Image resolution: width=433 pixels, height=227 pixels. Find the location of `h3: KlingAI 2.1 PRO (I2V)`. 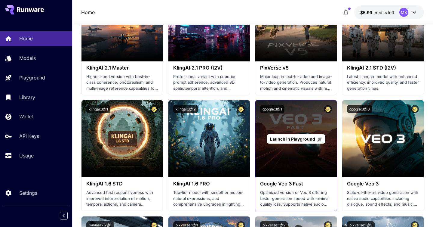

h3: KlingAI 2.1 PRO (I2V) is located at coordinates (209, 68).